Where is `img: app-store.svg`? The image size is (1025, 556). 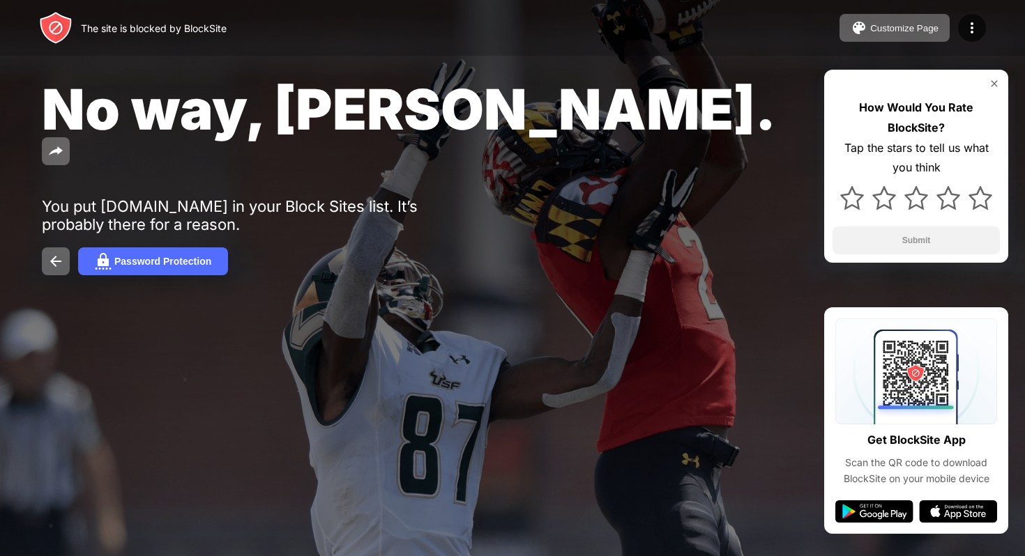
img: app-store.svg is located at coordinates (958, 512).